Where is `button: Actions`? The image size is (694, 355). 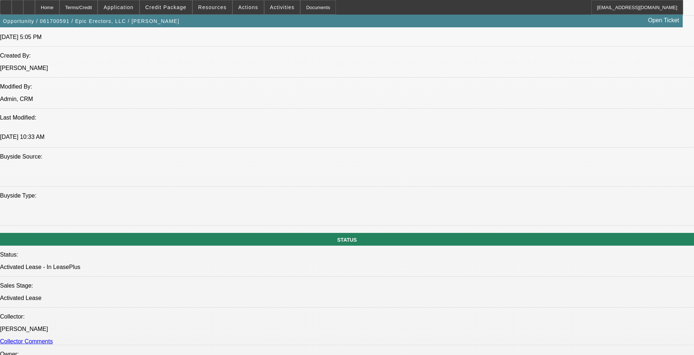 button: Actions is located at coordinates (248, 7).